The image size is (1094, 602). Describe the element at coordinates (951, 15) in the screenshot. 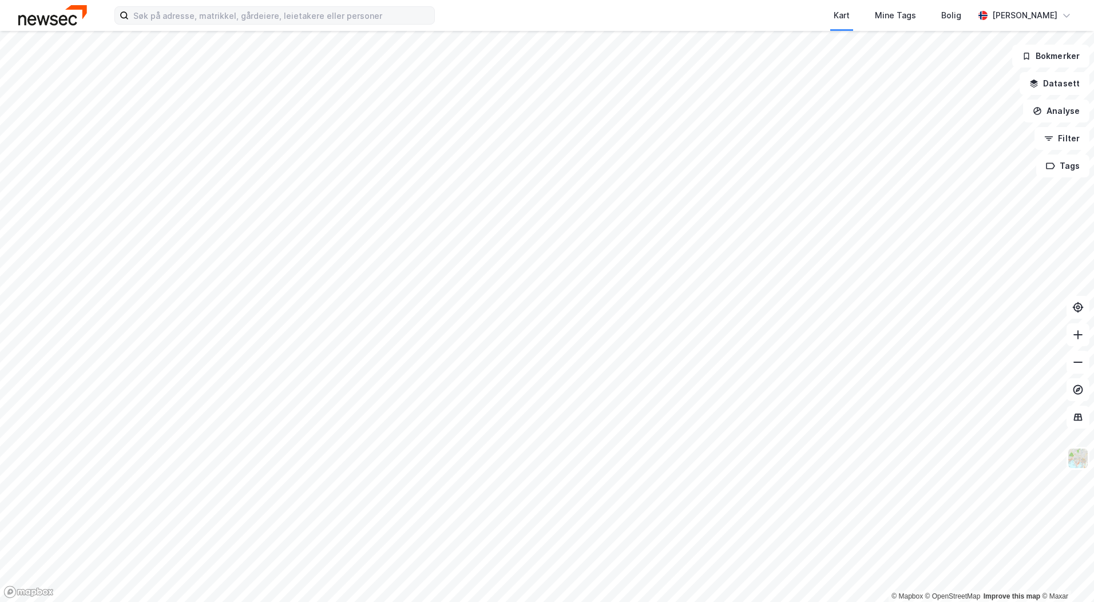

I see `div: Bolig` at that location.